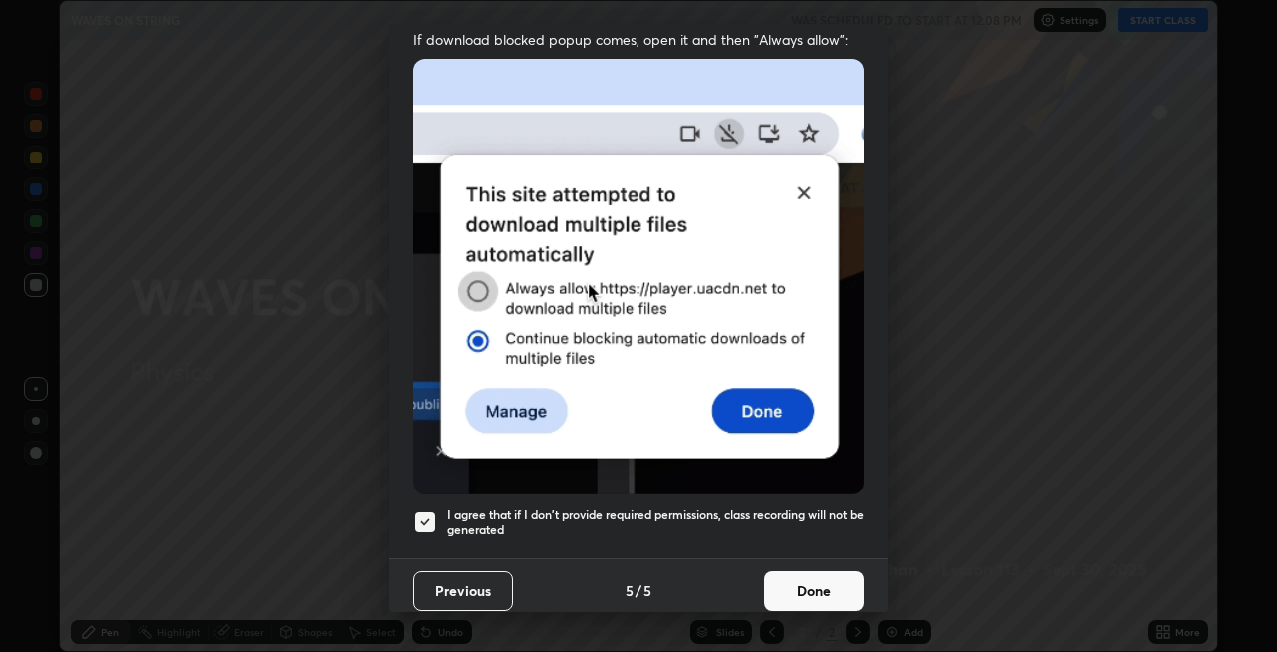  What do you see at coordinates (655, 523) in the screenshot?
I see `h5: I agree that if I don't provide required permissions, class recording will not be generated` at bounding box center [655, 523].